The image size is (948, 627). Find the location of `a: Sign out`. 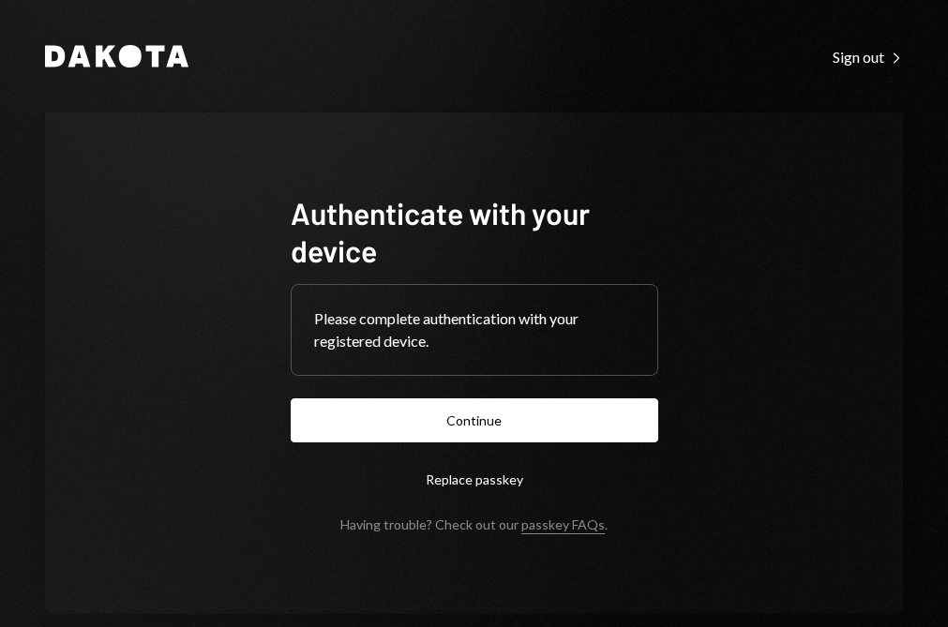

a: Sign out is located at coordinates (867, 56).